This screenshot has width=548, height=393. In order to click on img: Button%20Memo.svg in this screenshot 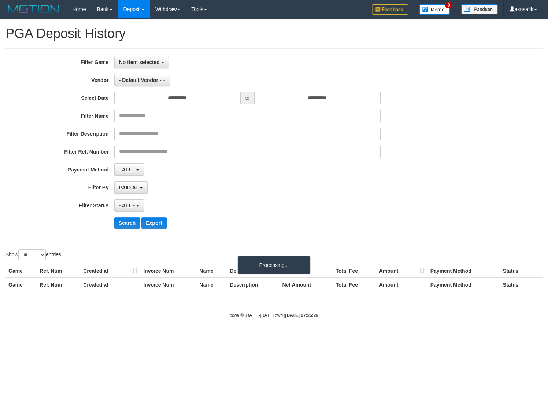, I will do `click(434, 10)`.